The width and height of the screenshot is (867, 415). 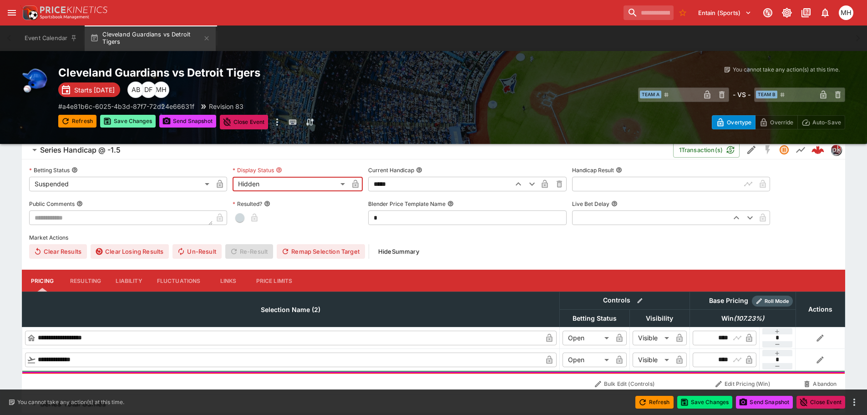 I want to click on p: Overtype, so click(x=739, y=122).